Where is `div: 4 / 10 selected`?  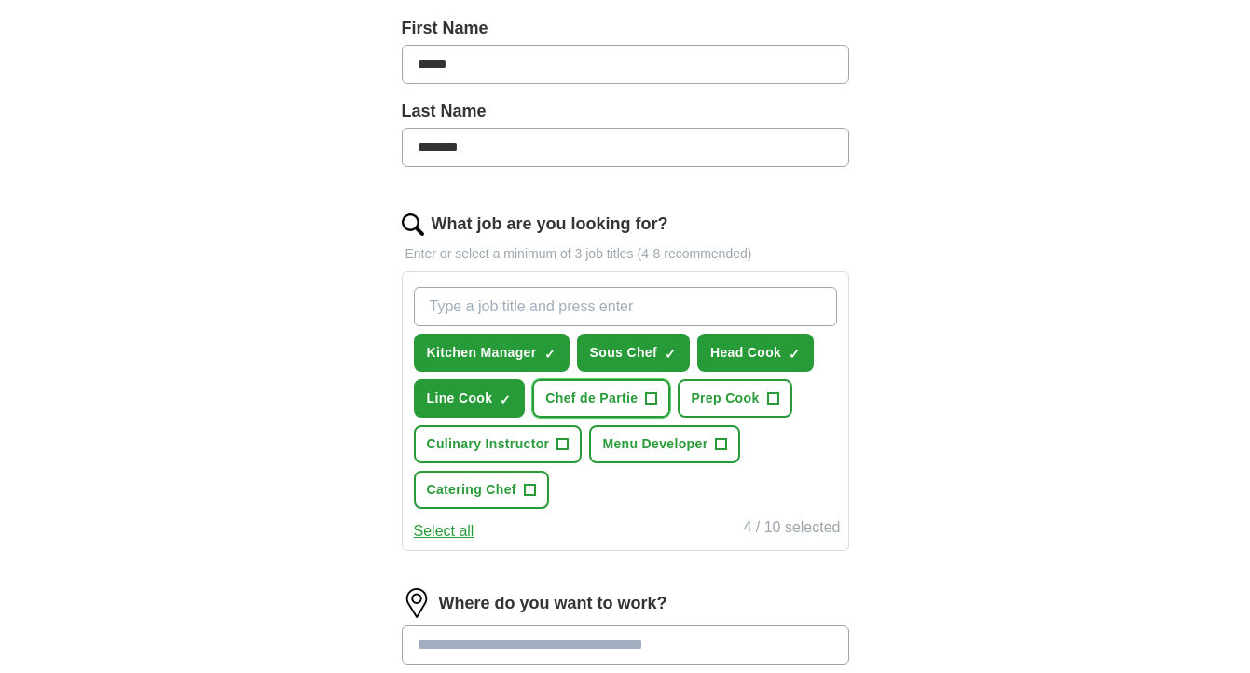 div: 4 / 10 selected is located at coordinates (791, 529).